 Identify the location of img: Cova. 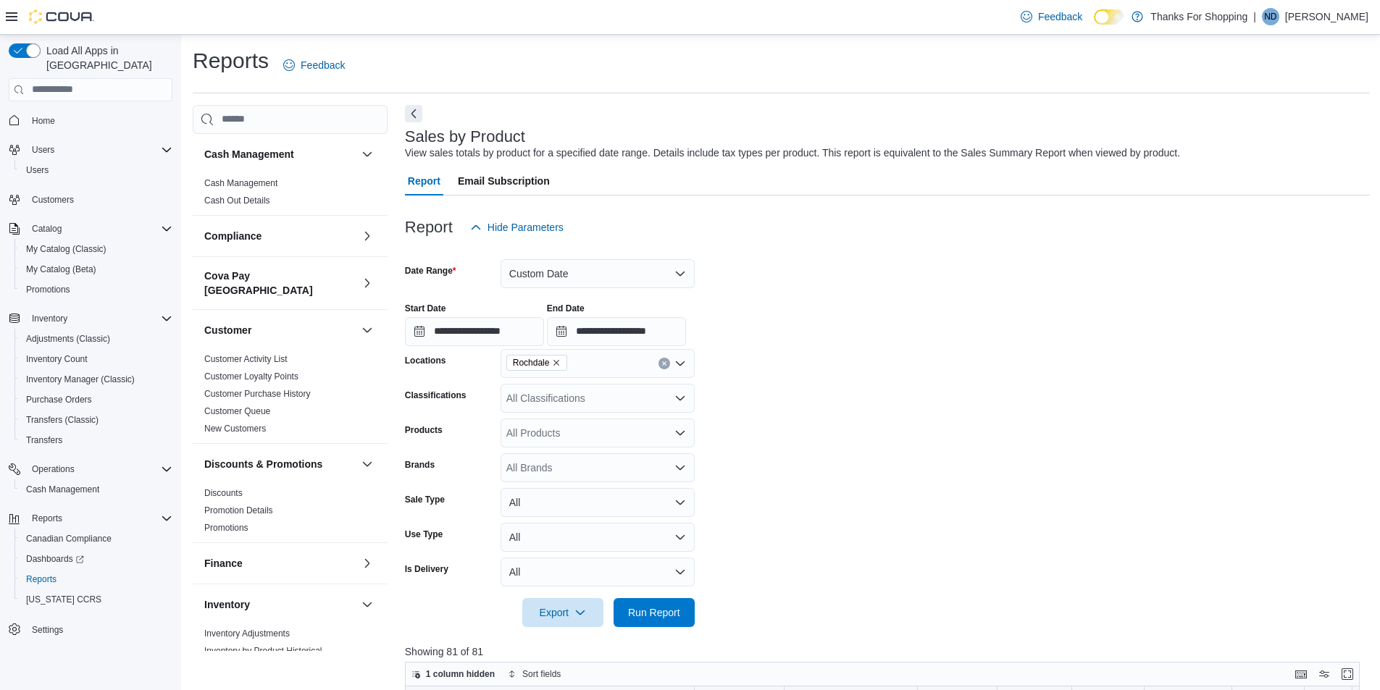
(62, 17).